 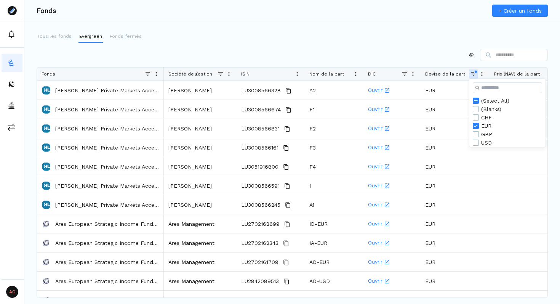 I want to click on span: ISIN, so click(x=245, y=74).